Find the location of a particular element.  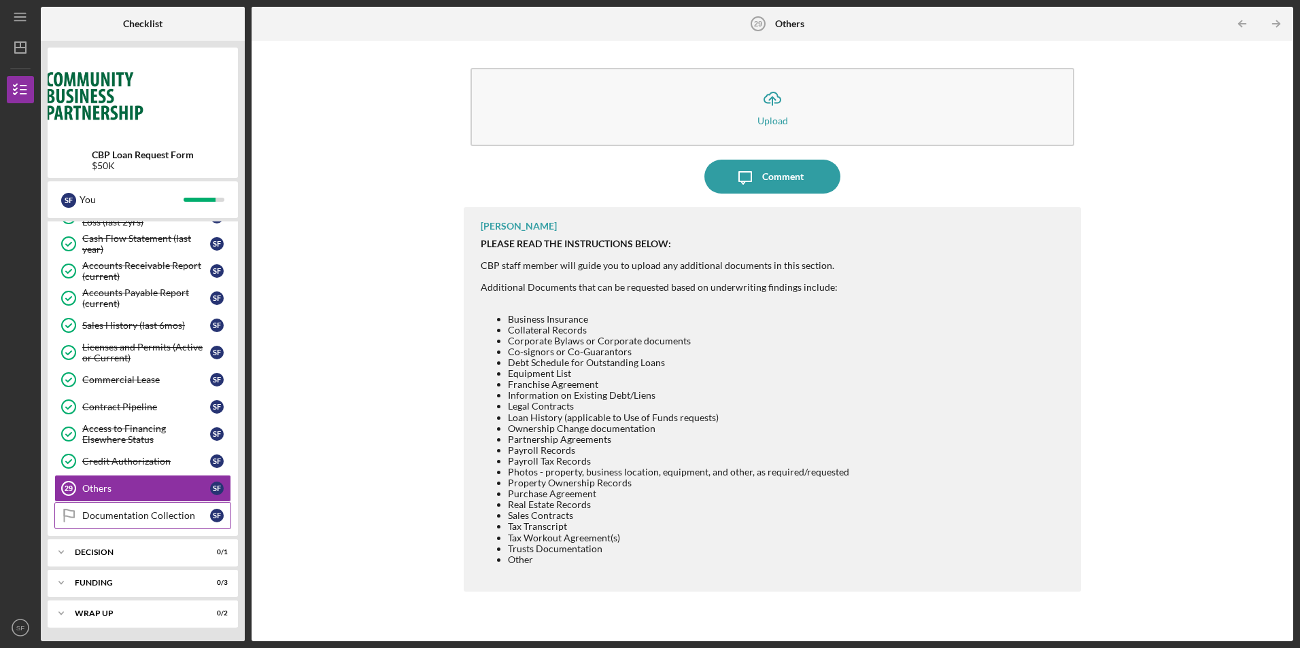

a: Contract PipelineSF is located at coordinates (143, 407).